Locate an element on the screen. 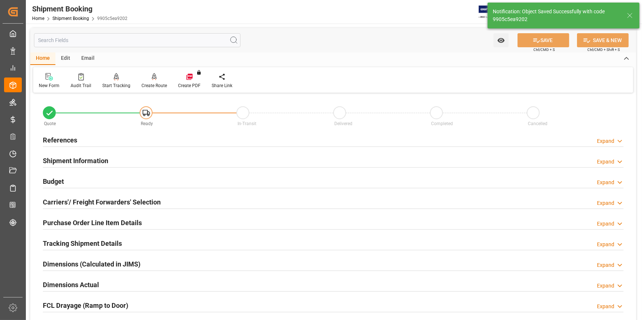  button: SAVE & NEW is located at coordinates (603, 40).